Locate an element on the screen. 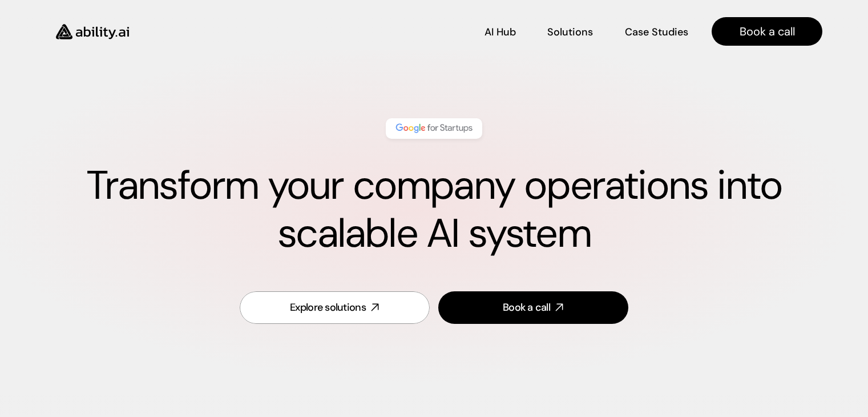 The height and width of the screenshot is (417, 868). h1: Transform your company operations into scalable AI system is located at coordinates (434, 210).